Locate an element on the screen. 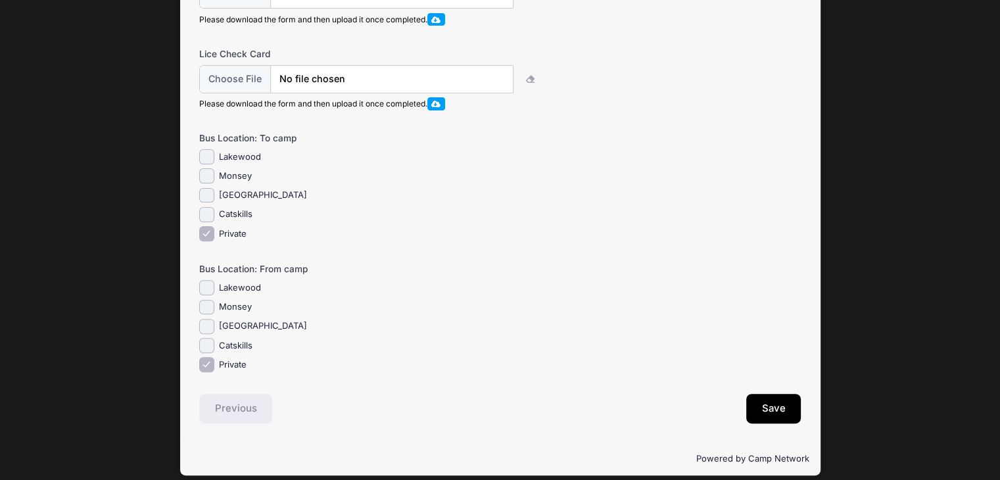  p: Powered by Camp Network is located at coordinates (500, 459).